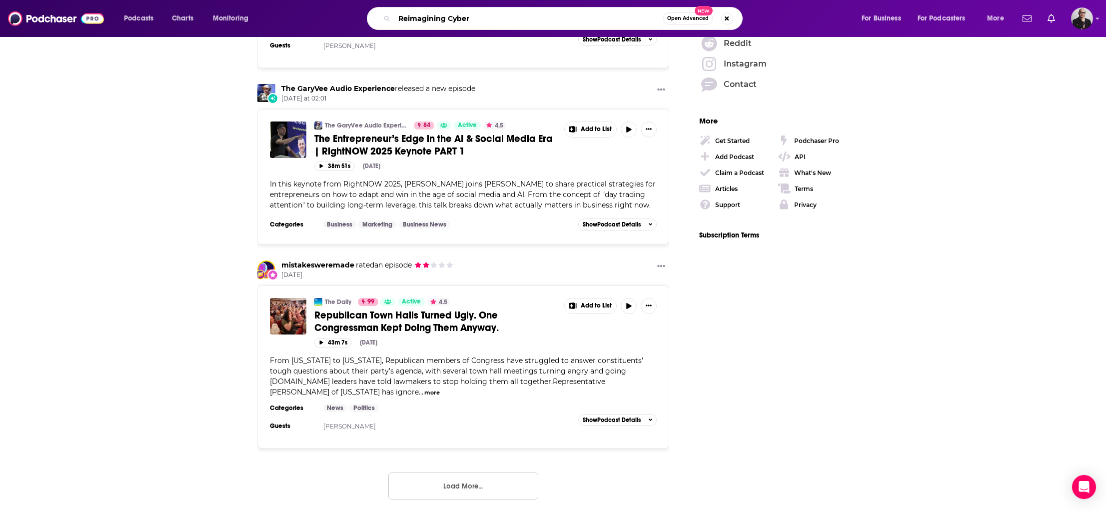 The image size is (1106, 529). What do you see at coordinates (433, 265) in the screenshot?
I see `span: mistakesweremade's Rating: 2 out of 5` at bounding box center [433, 265].